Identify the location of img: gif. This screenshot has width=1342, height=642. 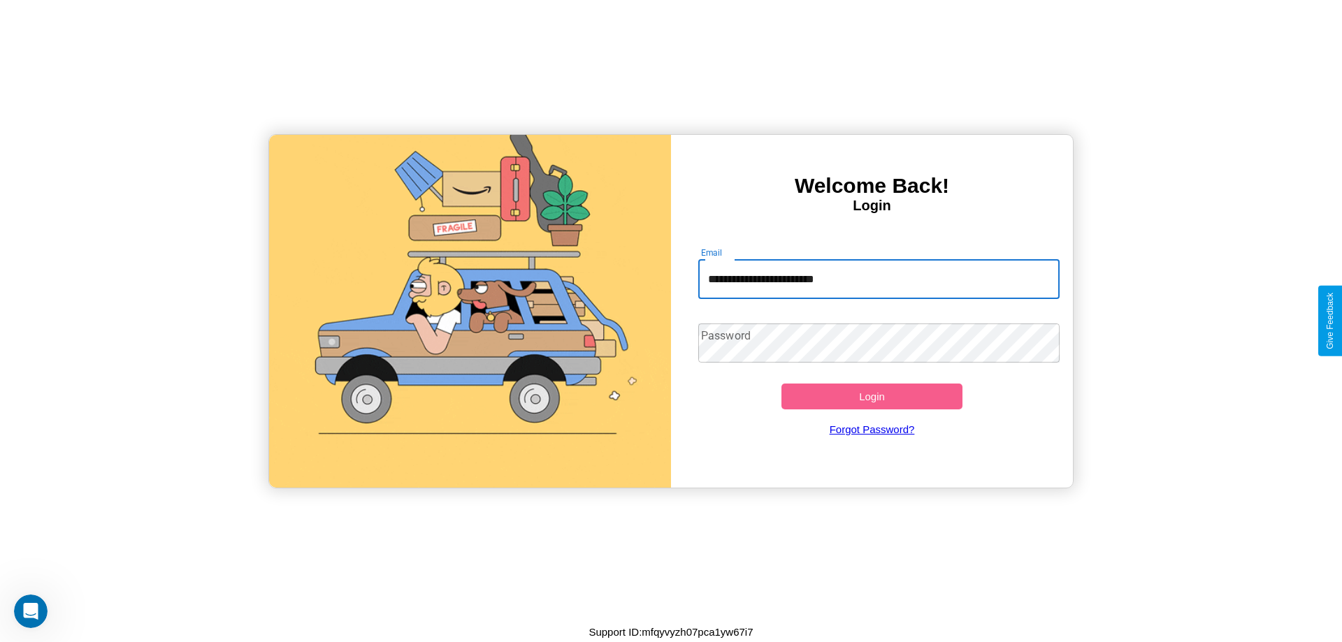
(470, 311).